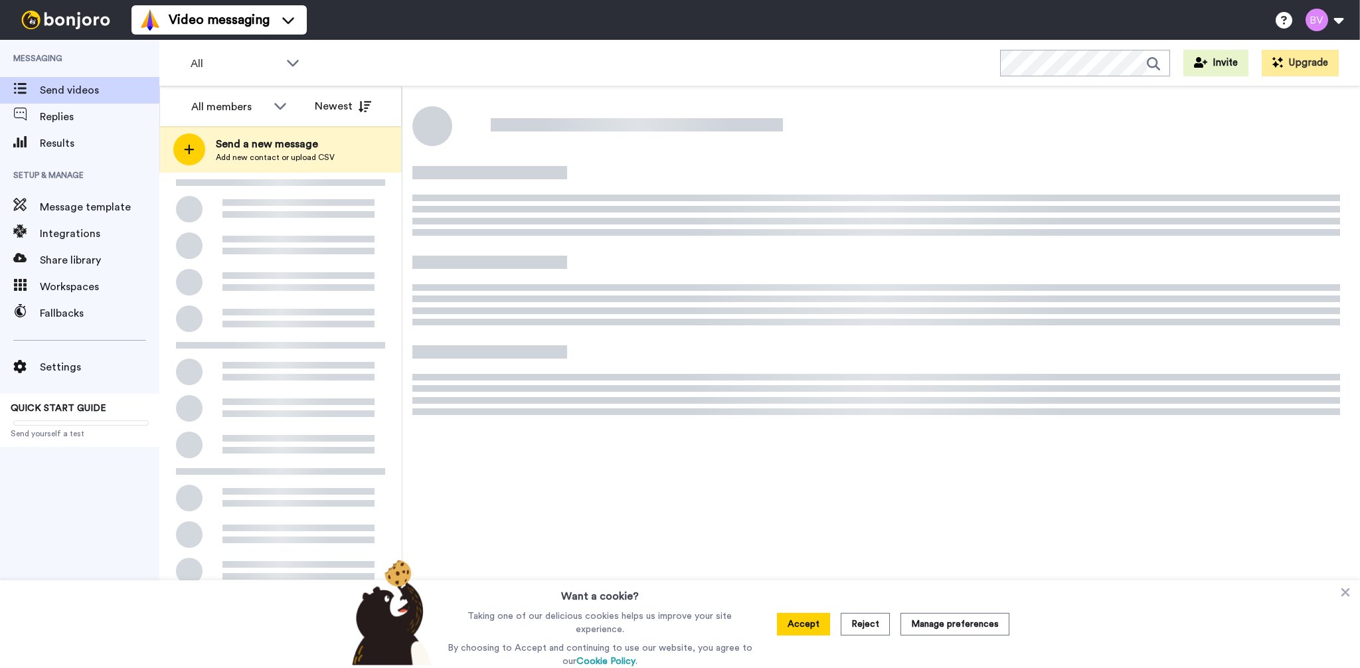  What do you see at coordinates (58, 409) in the screenshot?
I see `span: QUICK START GUIDE` at bounding box center [58, 409].